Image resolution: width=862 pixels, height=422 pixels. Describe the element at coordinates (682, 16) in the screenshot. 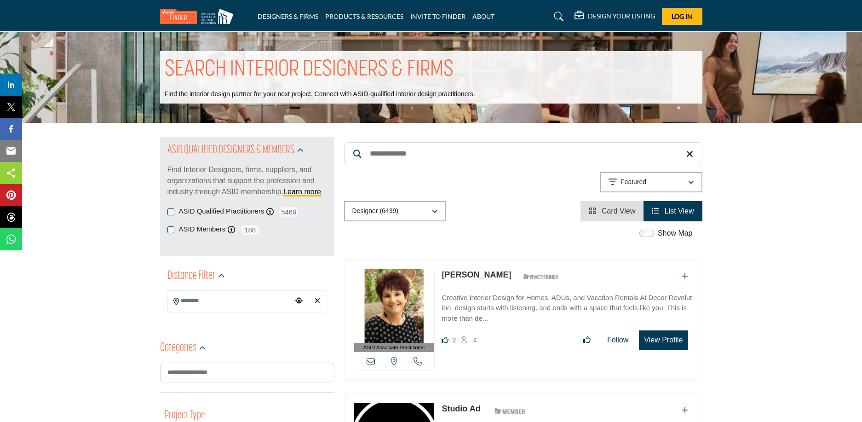

I see `button: Log In` at that location.